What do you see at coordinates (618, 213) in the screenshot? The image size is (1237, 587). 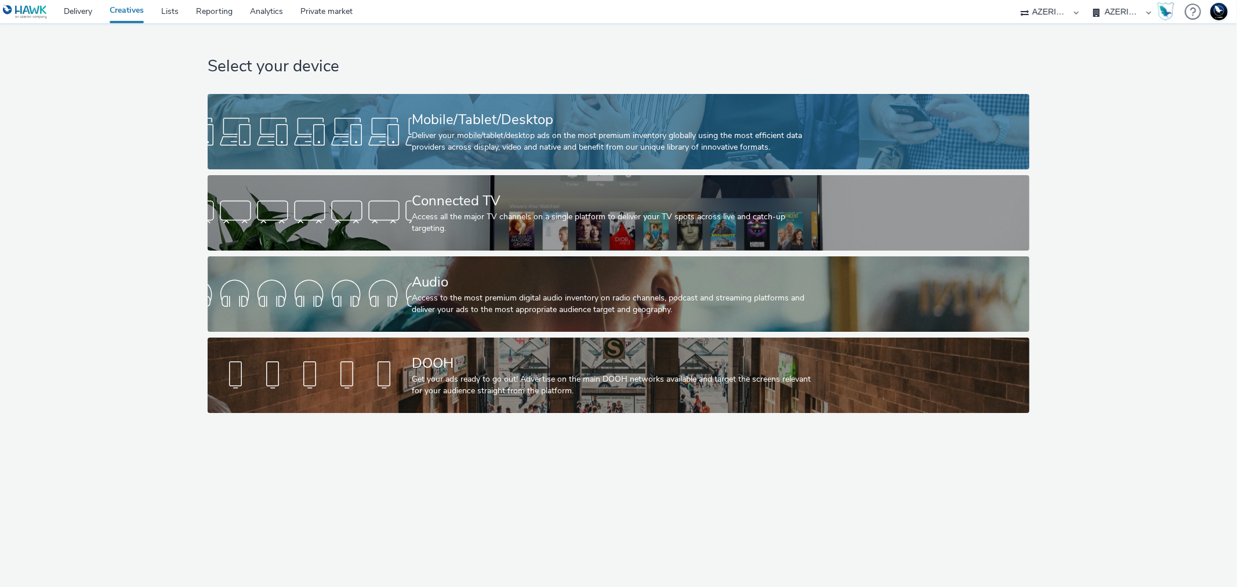 I see `a: Connected TVAccess all the major TV channels on a single platform to deliver your TV spots across...` at bounding box center [618, 213].